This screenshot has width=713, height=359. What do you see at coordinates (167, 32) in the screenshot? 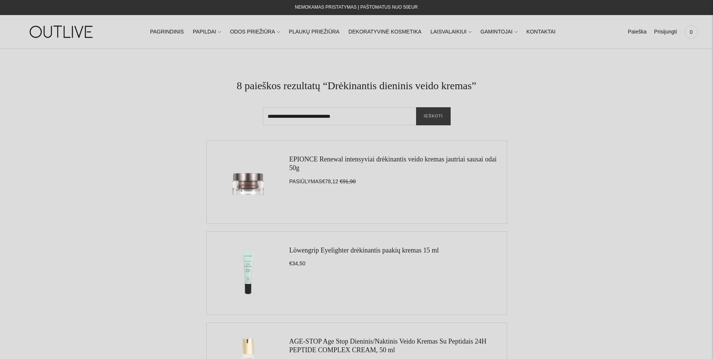
I see `a: PAGRINDINIS` at bounding box center [167, 32].